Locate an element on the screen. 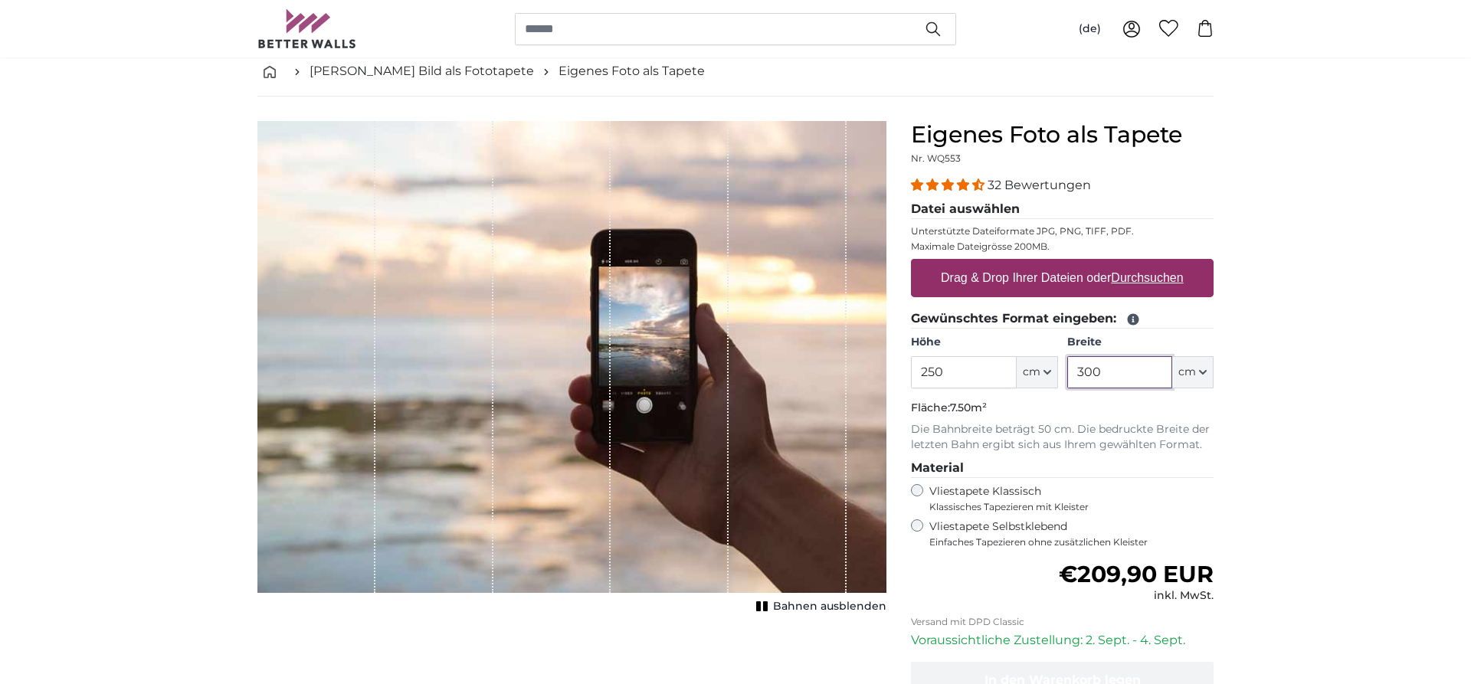  legend: Gewünschtes Format eingeben: is located at coordinates (1062, 319).